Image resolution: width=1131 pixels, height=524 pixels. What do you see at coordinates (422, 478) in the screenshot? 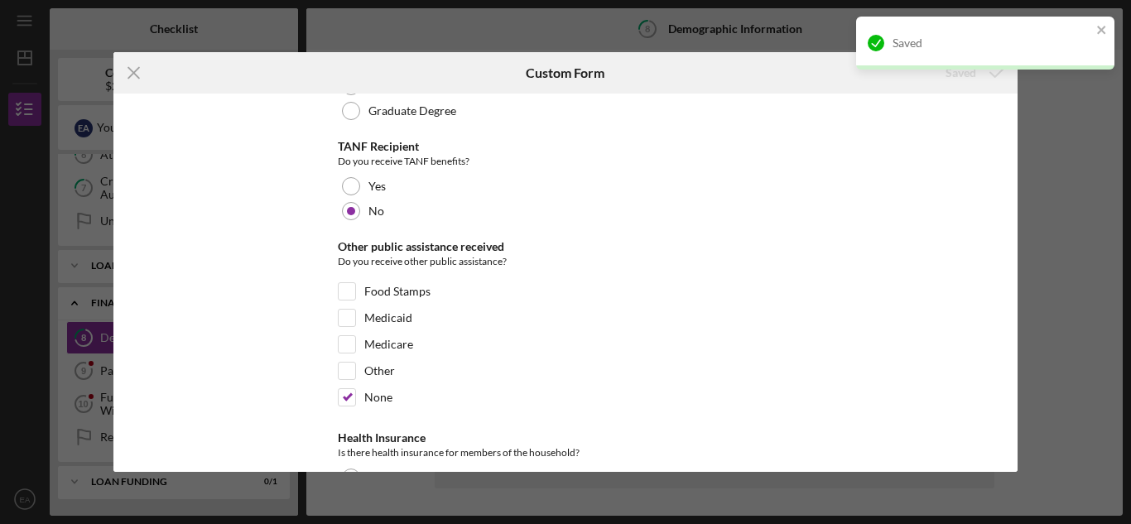
I see `label: All Members Insured` at bounding box center [422, 478].